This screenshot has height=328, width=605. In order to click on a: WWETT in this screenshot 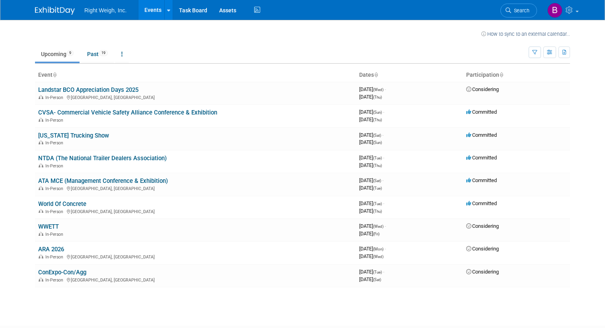, I will do `click(49, 227)`.